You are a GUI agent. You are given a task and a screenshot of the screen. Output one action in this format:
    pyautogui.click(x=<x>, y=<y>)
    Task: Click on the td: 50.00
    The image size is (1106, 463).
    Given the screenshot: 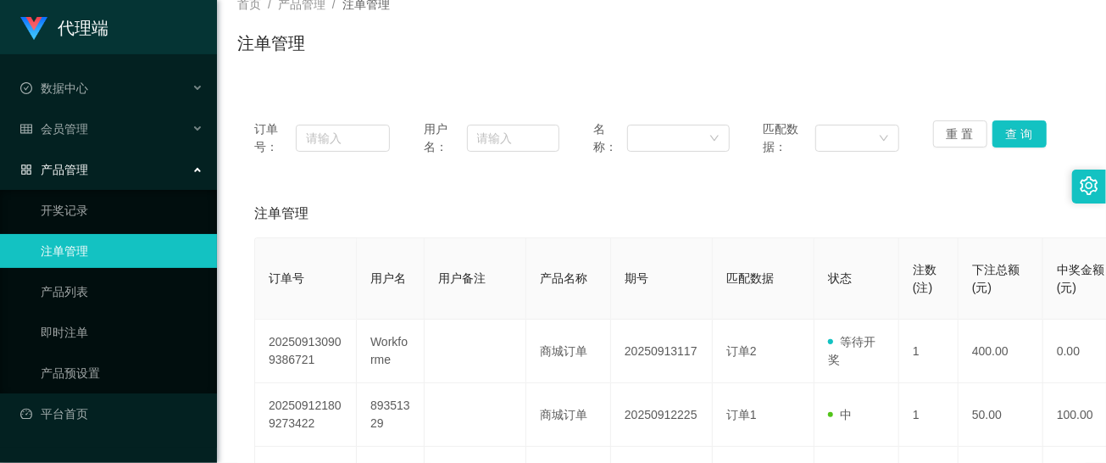 What is the action you would take?
    pyautogui.click(x=1000, y=414)
    